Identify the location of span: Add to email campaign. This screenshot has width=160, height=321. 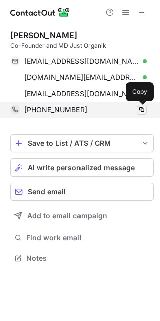
(67, 216).